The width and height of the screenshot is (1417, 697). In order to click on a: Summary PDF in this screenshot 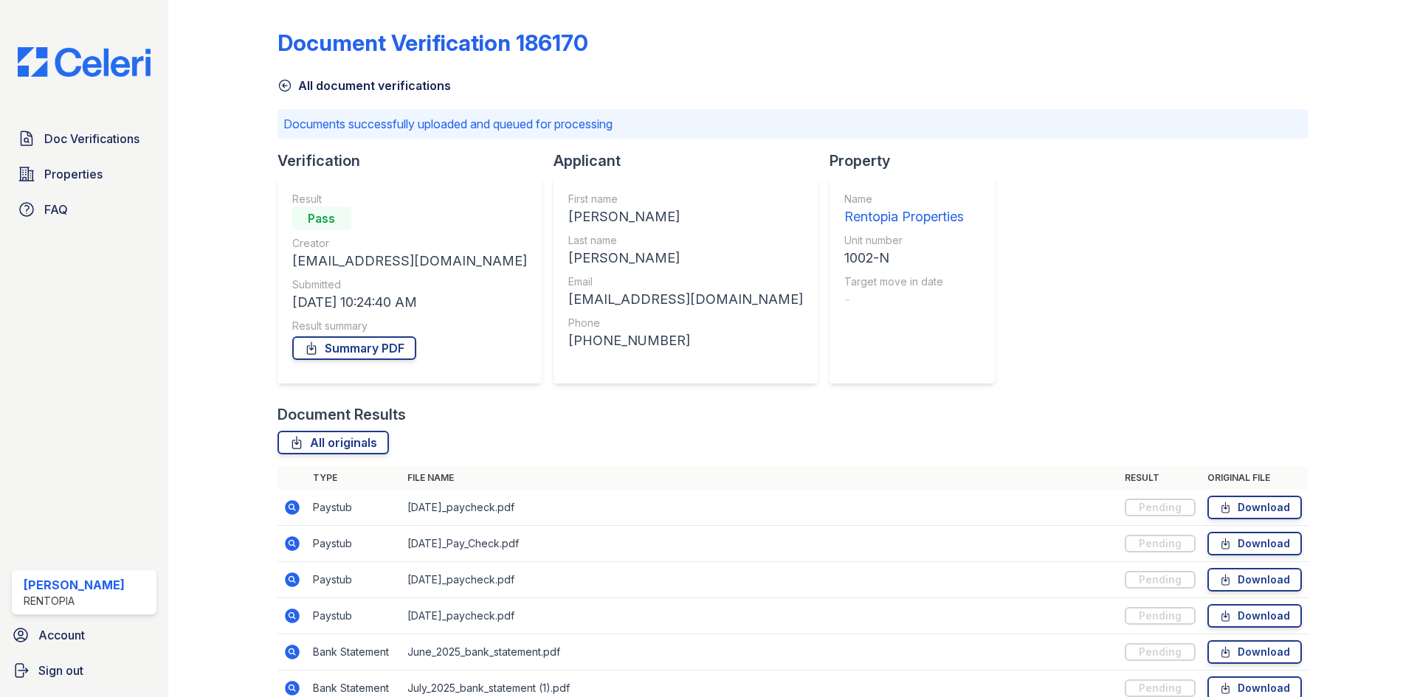, I will do `click(354, 348)`.